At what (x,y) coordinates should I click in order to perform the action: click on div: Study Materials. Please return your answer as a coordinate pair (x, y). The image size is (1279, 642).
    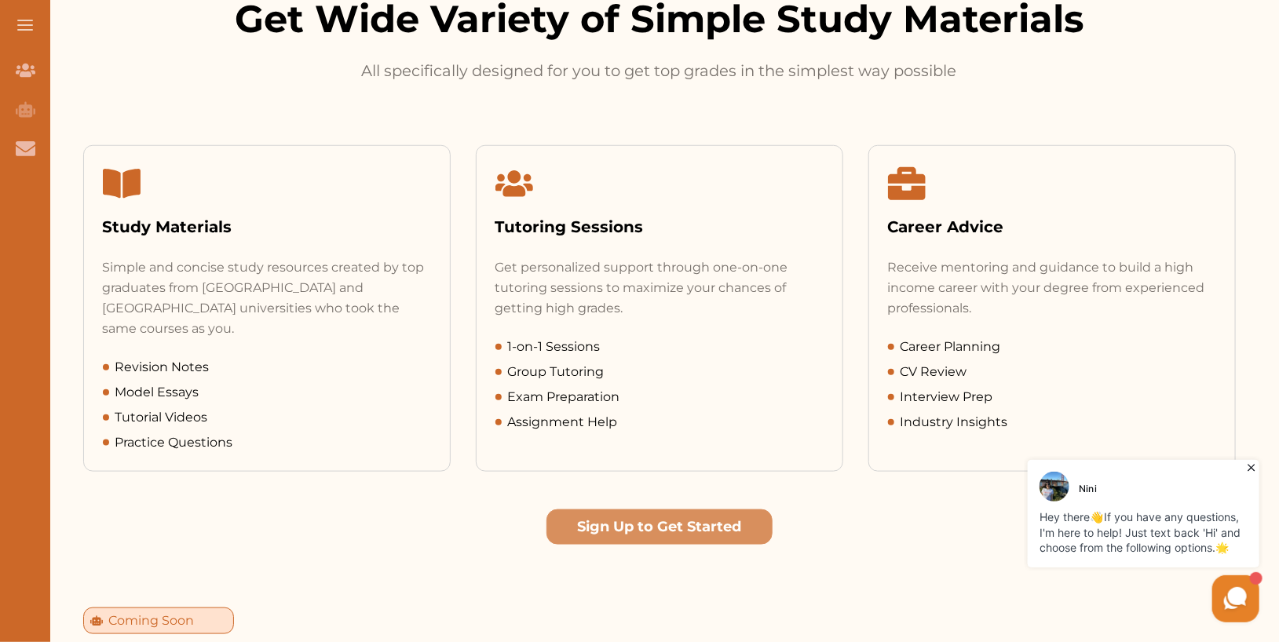
    Looking at the image, I should click on (267, 227).